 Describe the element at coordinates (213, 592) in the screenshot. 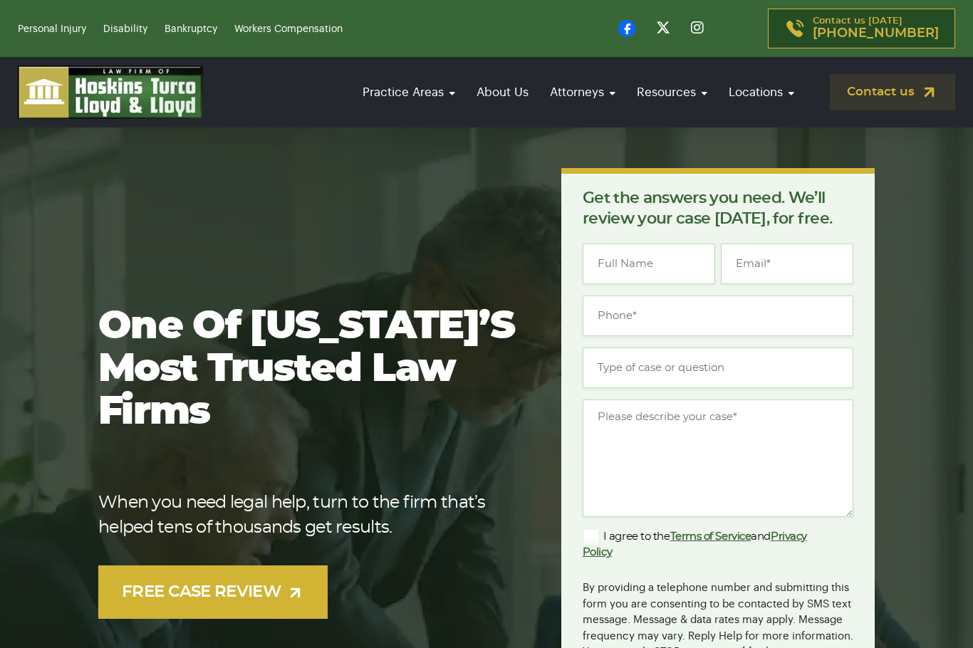

I see `a: FREE CASE REVIEW` at that location.